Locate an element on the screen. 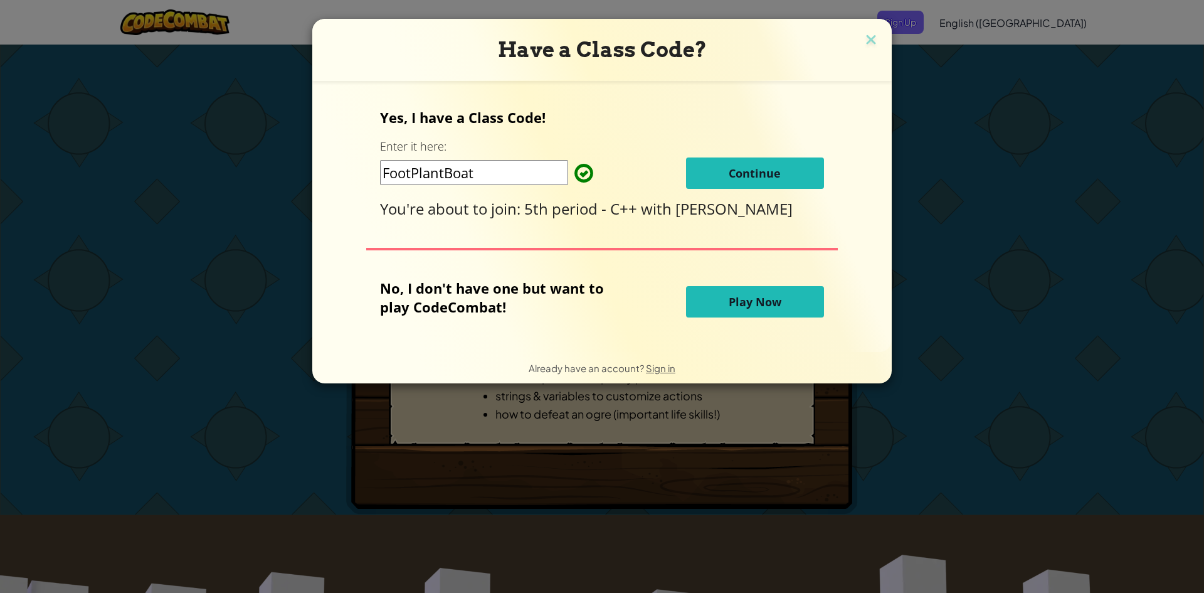 This screenshot has width=1204, height=593. span: Continue is located at coordinates (755, 173).